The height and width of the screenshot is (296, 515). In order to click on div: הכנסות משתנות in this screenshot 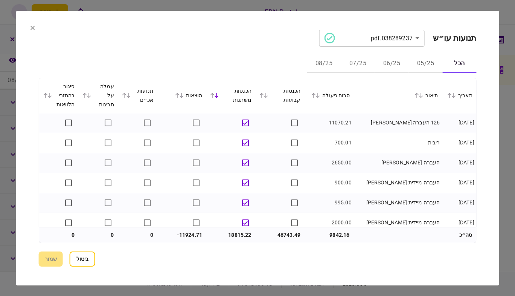, I will do `click(231, 95)`.